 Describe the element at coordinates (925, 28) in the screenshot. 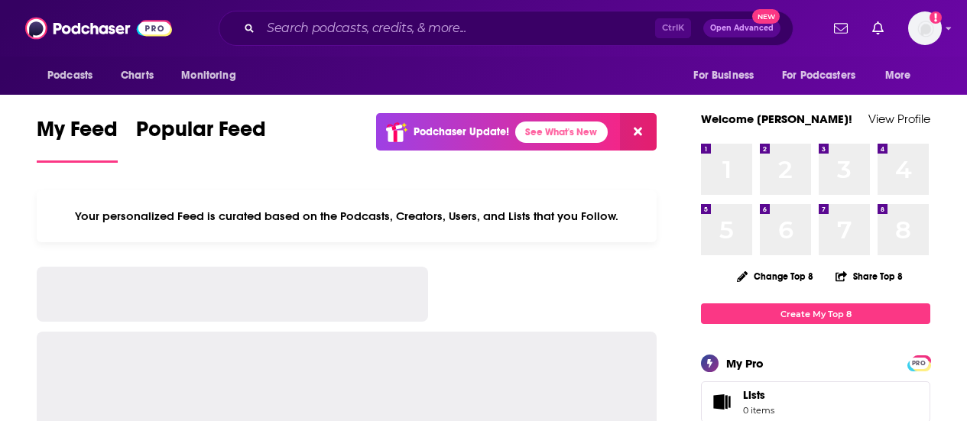

I see `button: Show profile menu` at that location.